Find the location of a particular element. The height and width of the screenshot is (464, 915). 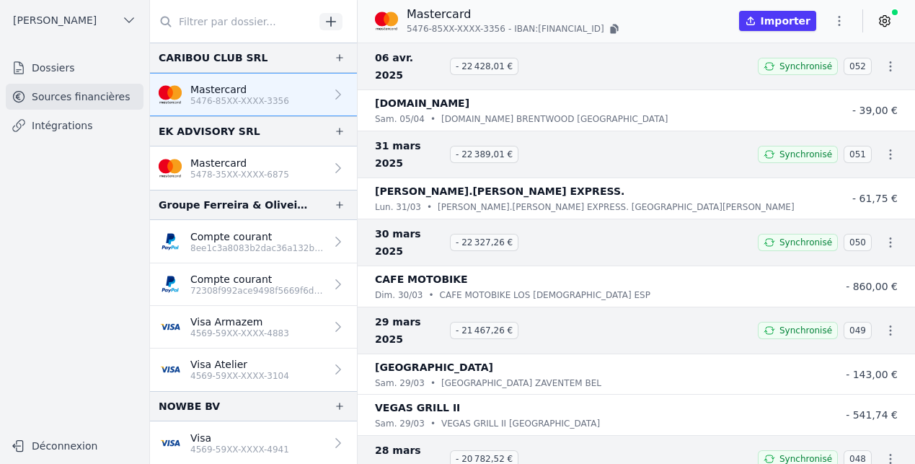

p: sam. 05/04 is located at coordinates (400, 119).